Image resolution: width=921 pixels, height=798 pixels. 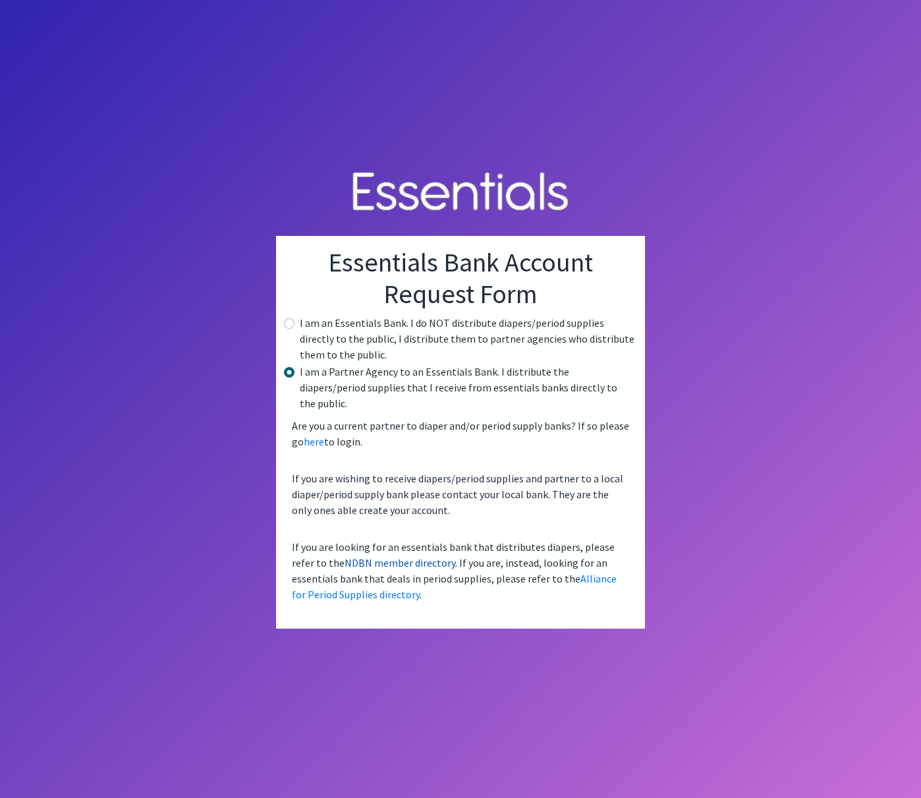 What do you see at coordinates (460, 278) in the screenshot?
I see `h1: Essentials Bank Account Request Form` at bounding box center [460, 278].